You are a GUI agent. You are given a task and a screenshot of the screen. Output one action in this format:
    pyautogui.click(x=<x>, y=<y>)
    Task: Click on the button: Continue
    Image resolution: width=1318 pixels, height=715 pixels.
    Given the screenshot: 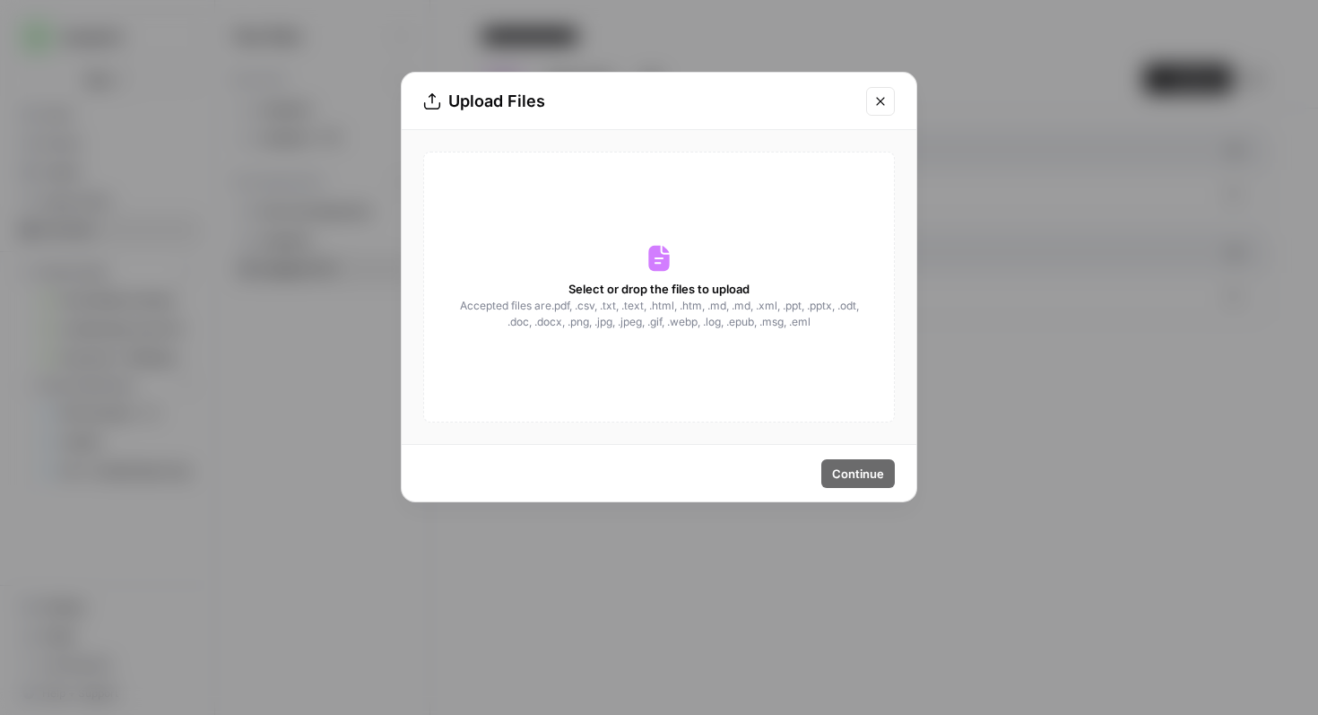 What is the action you would take?
    pyautogui.click(x=858, y=473)
    